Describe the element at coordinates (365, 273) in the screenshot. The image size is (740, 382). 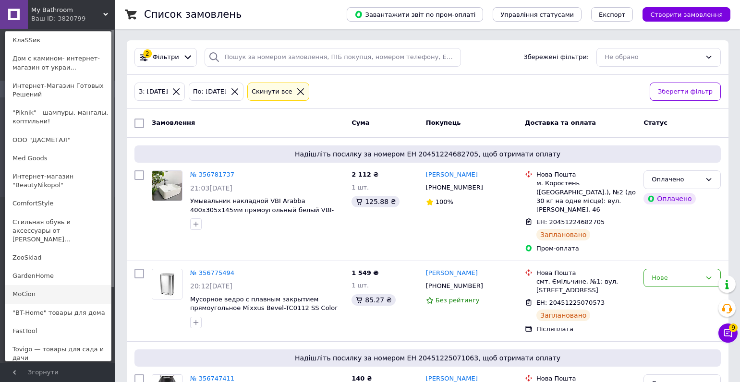
I see `span: 1 549 ₴` at that location.